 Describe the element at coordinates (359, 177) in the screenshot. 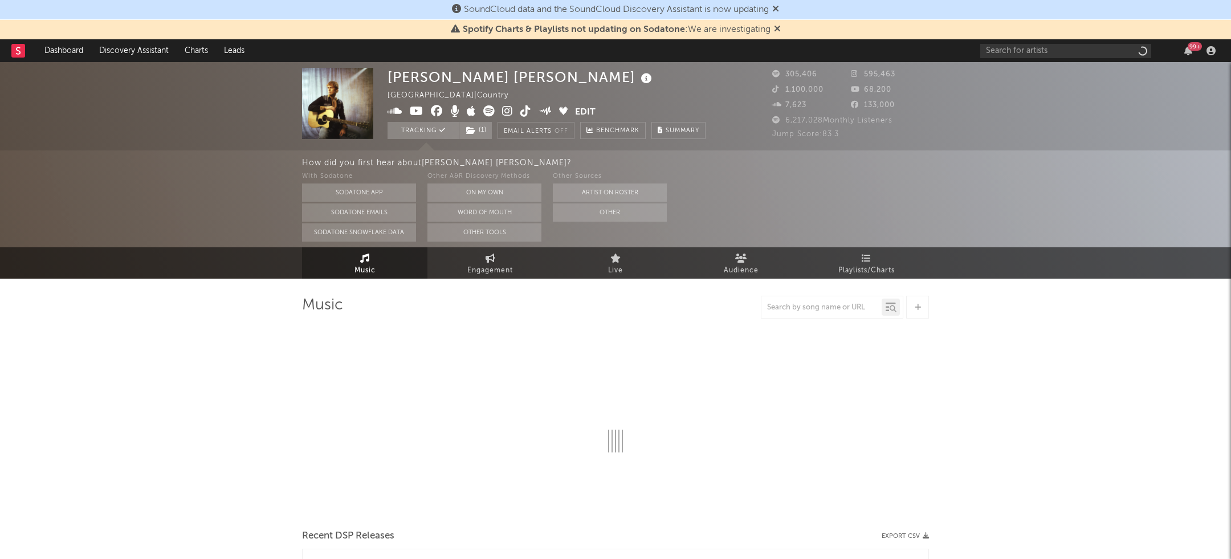

I see `div: With Sodatone` at that location.